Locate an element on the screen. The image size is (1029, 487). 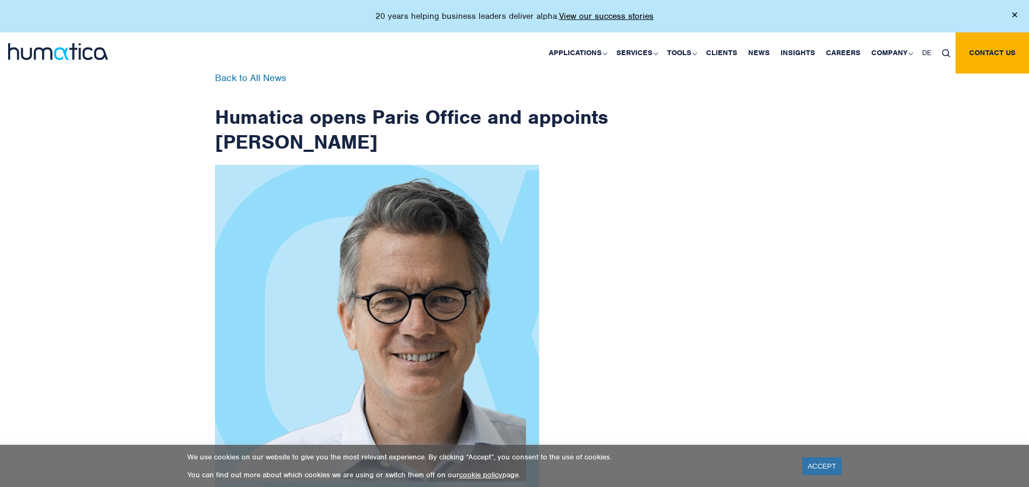
a: cookie policy is located at coordinates (481, 474).